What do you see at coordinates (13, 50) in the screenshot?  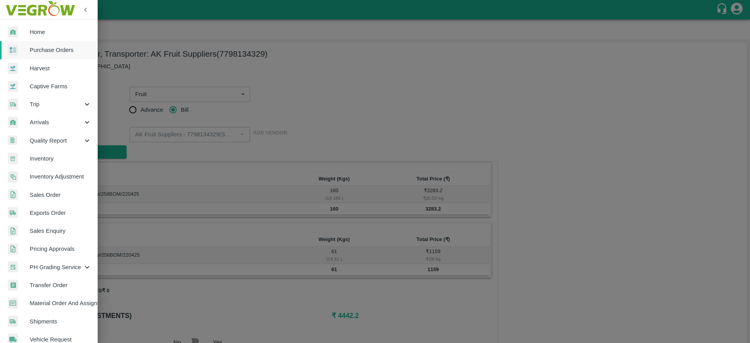 I see `img: reciept` at bounding box center [13, 50].